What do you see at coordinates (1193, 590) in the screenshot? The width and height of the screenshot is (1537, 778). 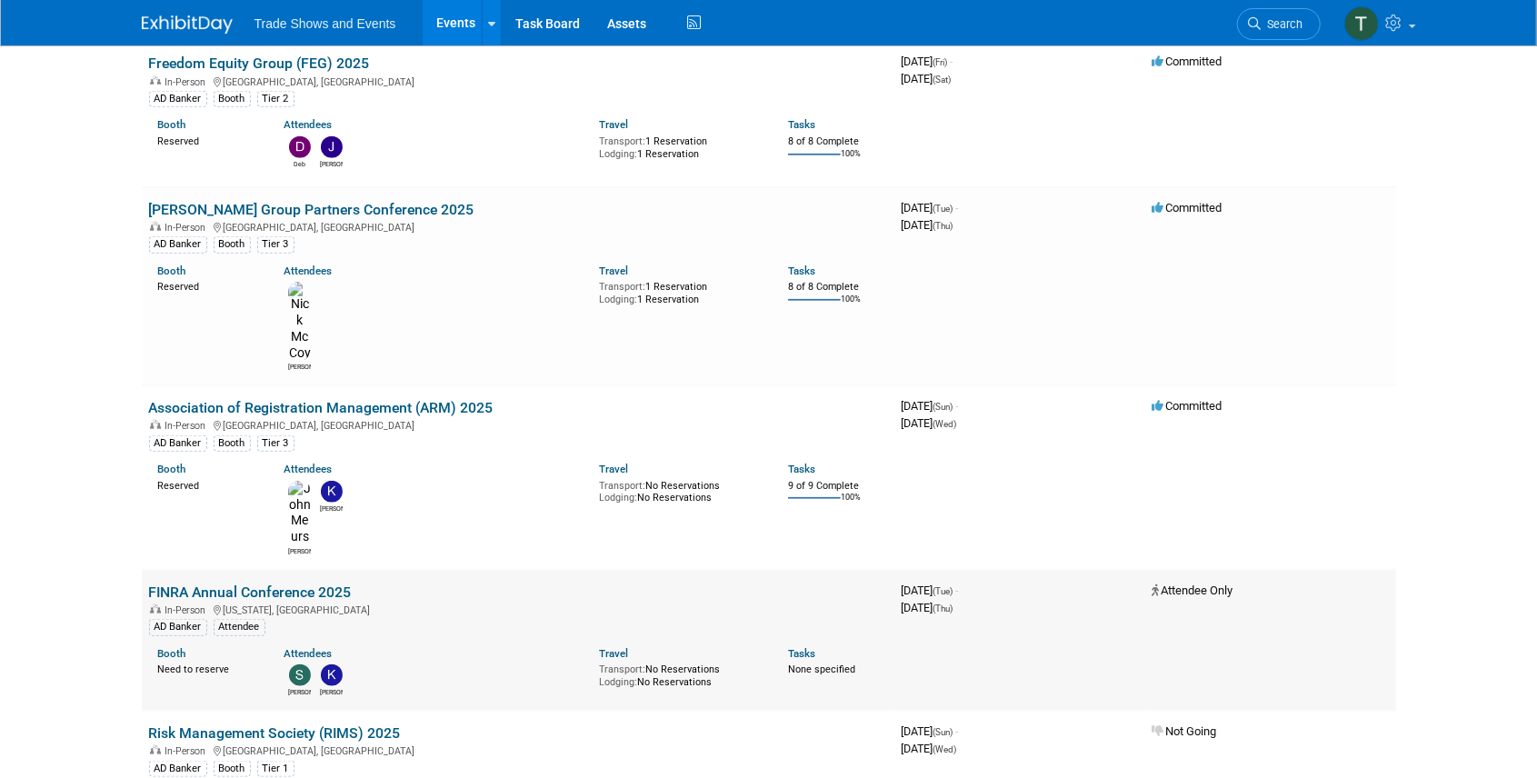 I see `span: Attendee Only` at bounding box center [1193, 590].